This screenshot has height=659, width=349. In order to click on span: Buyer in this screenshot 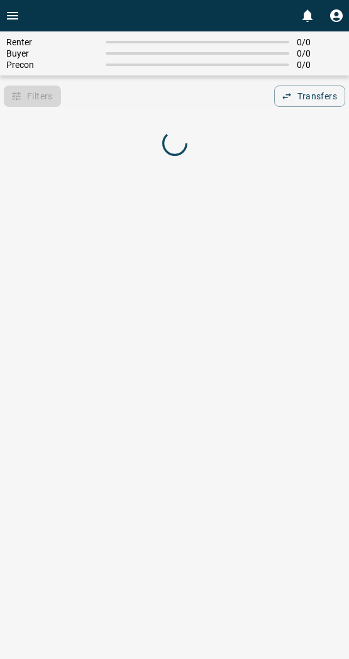, I will do `click(52, 53)`.